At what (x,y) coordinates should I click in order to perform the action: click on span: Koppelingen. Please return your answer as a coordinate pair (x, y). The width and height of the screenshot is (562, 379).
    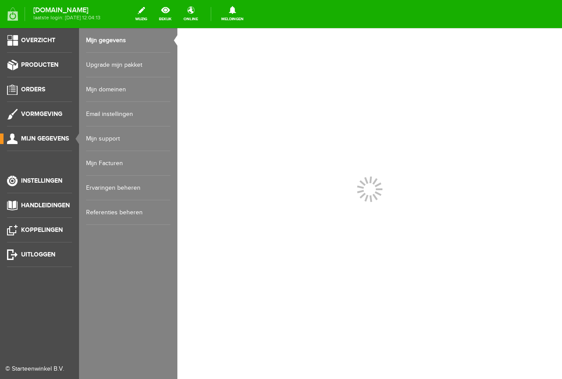
    Looking at the image, I should click on (42, 230).